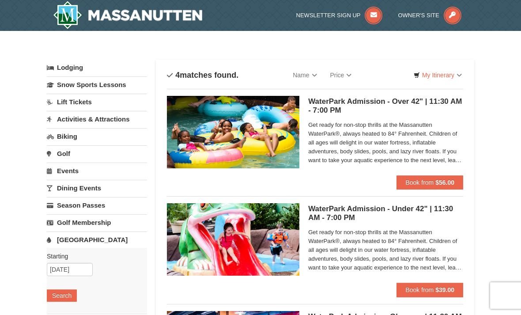 This screenshot has width=521, height=315. I want to click on a: Newsletter Sign Up, so click(339, 15).